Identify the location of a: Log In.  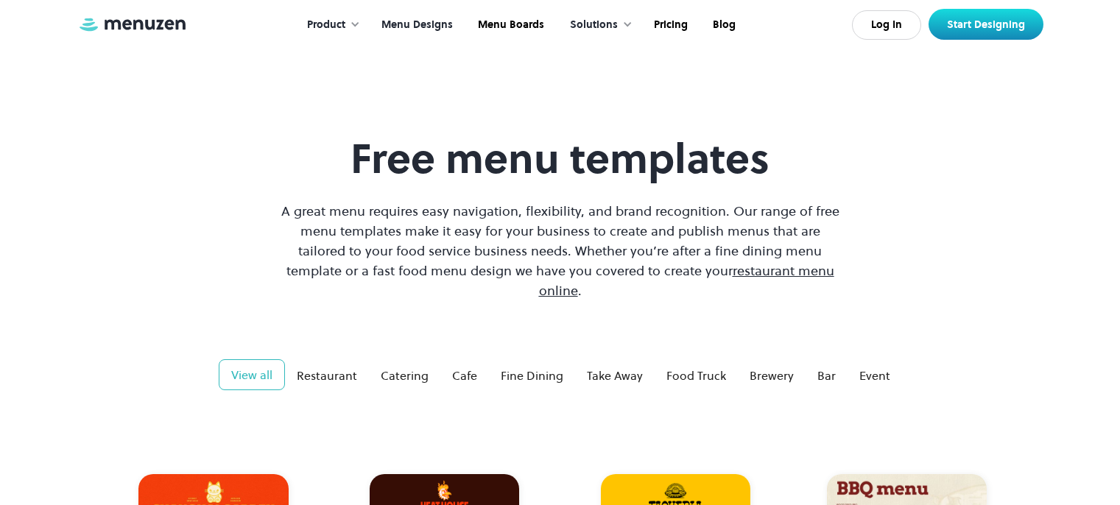
(887, 25).